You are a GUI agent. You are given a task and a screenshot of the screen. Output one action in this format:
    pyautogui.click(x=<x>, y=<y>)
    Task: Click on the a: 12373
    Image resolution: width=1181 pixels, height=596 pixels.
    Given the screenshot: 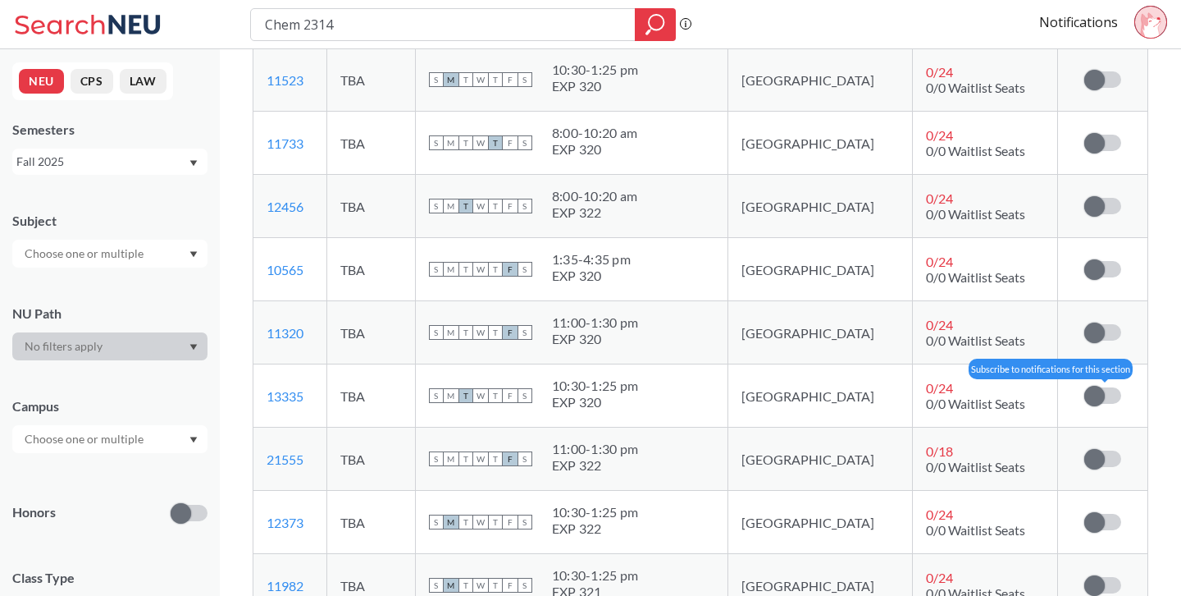 What is the action you would take?
    pyautogui.click(x=285, y=522)
    